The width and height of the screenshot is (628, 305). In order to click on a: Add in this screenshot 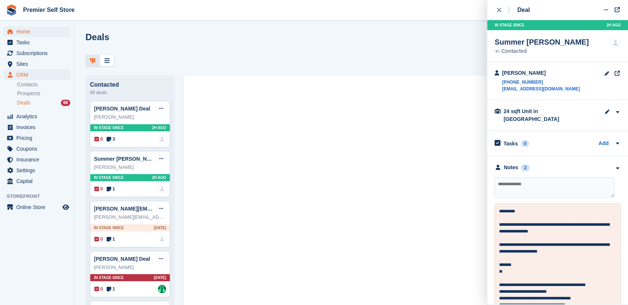, I will do `click(603, 143)`.